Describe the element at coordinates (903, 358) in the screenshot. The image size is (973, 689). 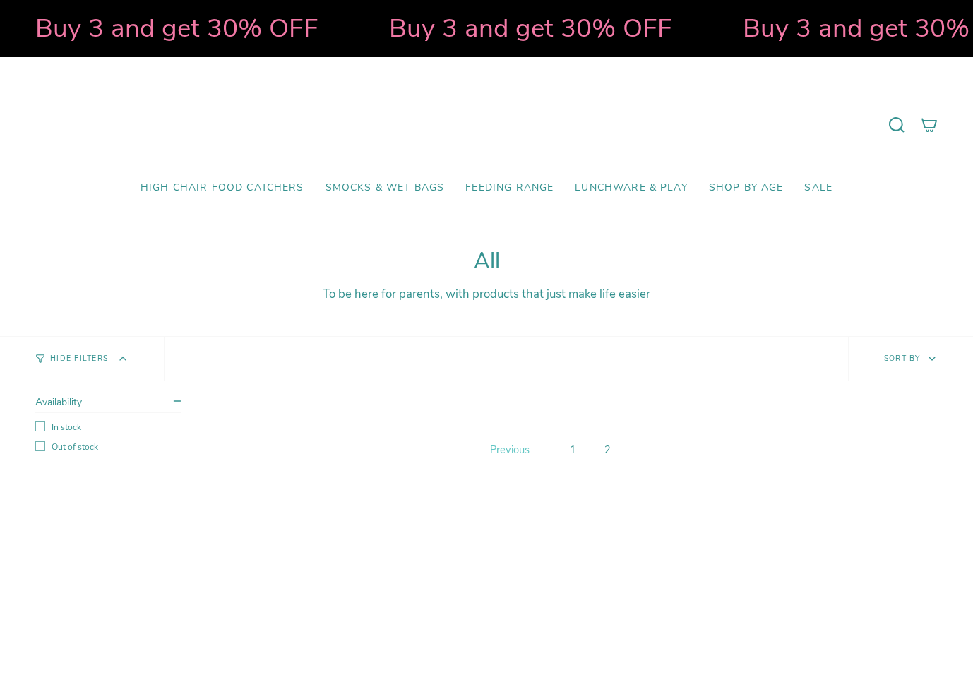
I see `span: Sort by` at that location.